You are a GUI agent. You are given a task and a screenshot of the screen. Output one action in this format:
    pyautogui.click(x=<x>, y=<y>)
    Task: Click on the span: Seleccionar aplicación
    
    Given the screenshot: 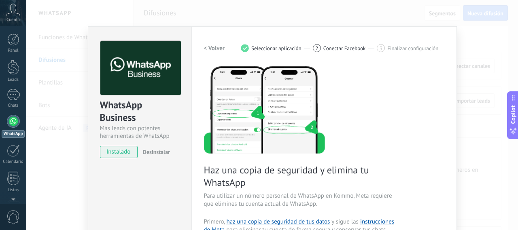 What is the action you would take?
    pyautogui.click(x=277, y=48)
    